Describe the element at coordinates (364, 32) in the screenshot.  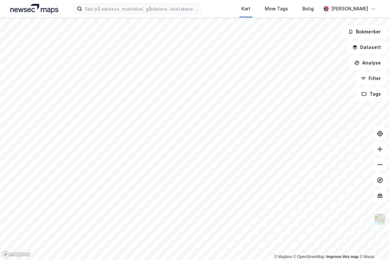
I see `button: Bokmerker` at that location.